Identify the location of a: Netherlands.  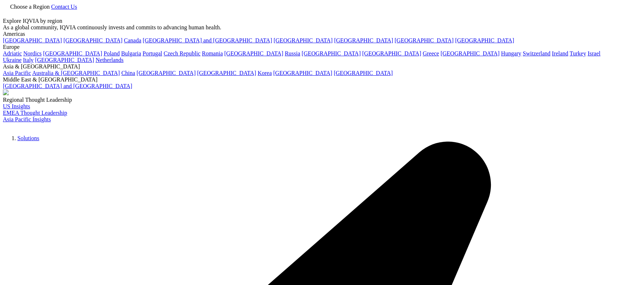
(109, 60).